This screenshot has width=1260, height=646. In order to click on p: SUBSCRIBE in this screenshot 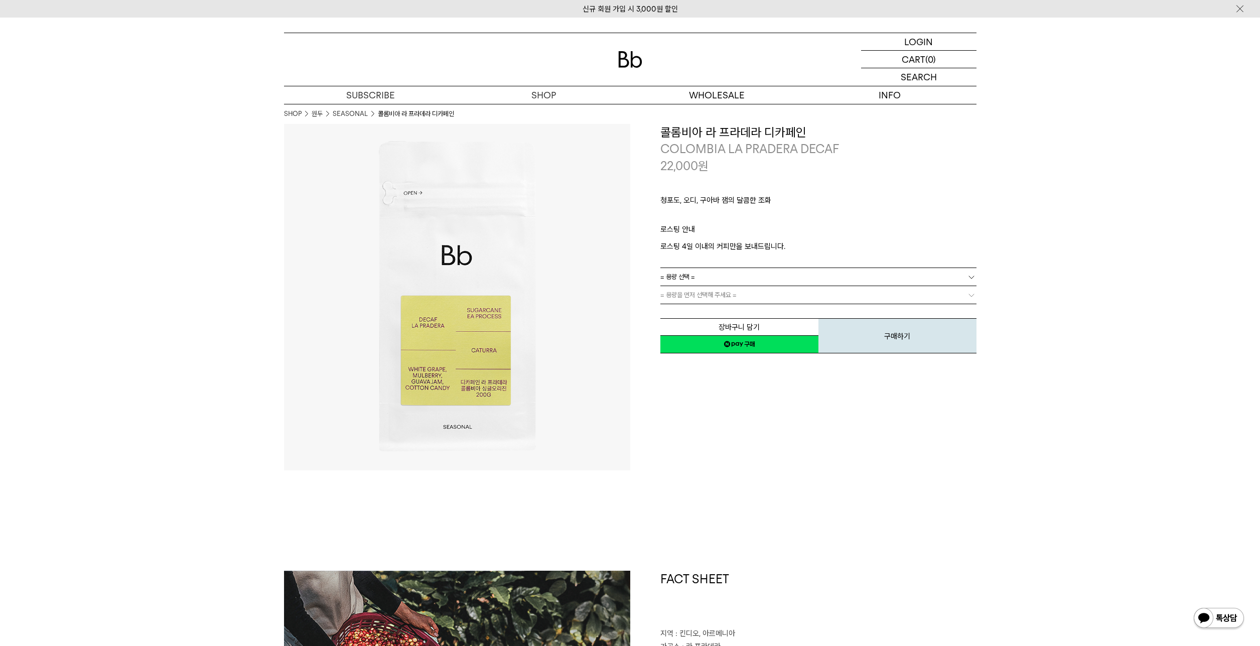, I will do `click(370, 95)`.